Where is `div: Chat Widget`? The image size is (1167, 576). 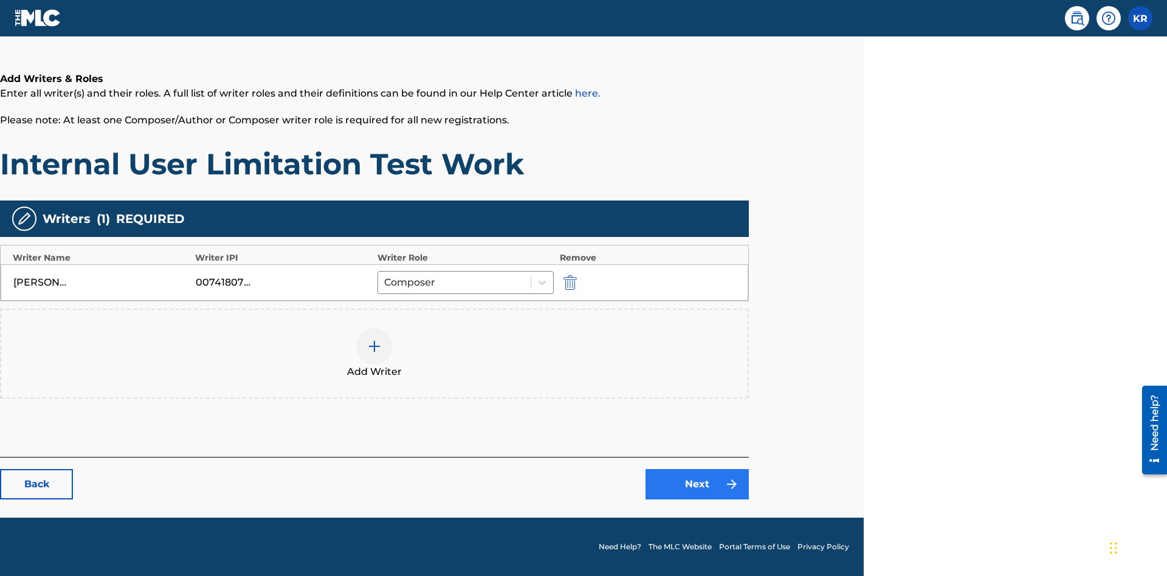 div: Chat Widget is located at coordinates (1137, 547).